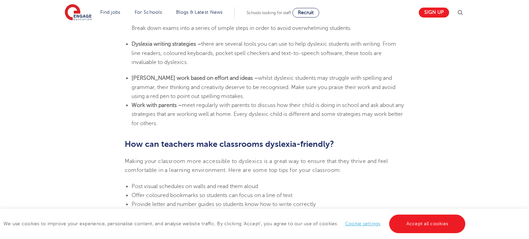 Image resolution: width=529 pixels, height=239 pixels. What do you see at coordinates (199, 12) in the screenshot?
I see `a: Blogs & Latest News` at bounding box center [199, 12].